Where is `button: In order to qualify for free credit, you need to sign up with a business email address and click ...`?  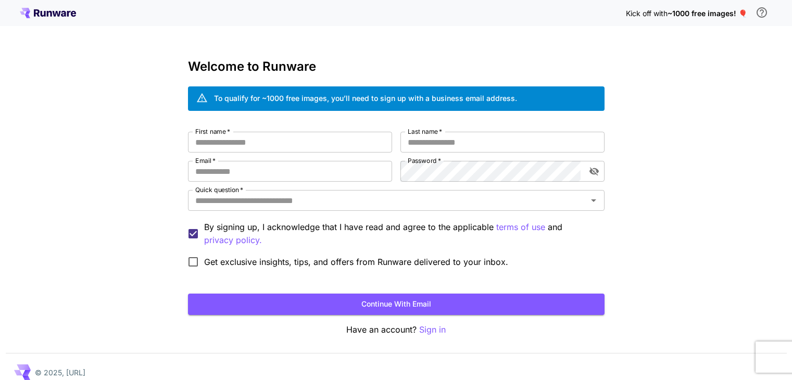
button: In order to qualify for free credit, you need to sign up with a business email address and click ... is located at coordinates (762, 13).